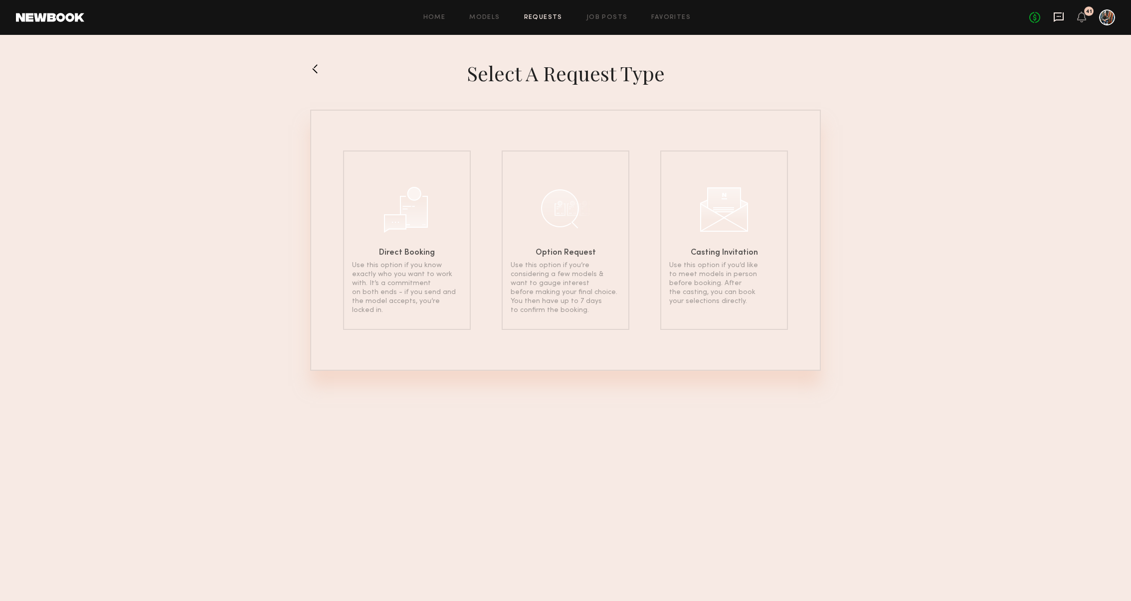 This screenshot has width=1131, height=601. Describe the element at coordinates (543, 17) in the screenshot. I see `a: Requests` at that location.